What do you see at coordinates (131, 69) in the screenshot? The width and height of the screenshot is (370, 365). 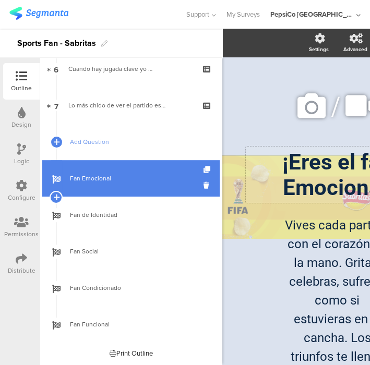 I see `a: 6 Cuando hay jugada clave yo …` at bounding box center [131, 69].